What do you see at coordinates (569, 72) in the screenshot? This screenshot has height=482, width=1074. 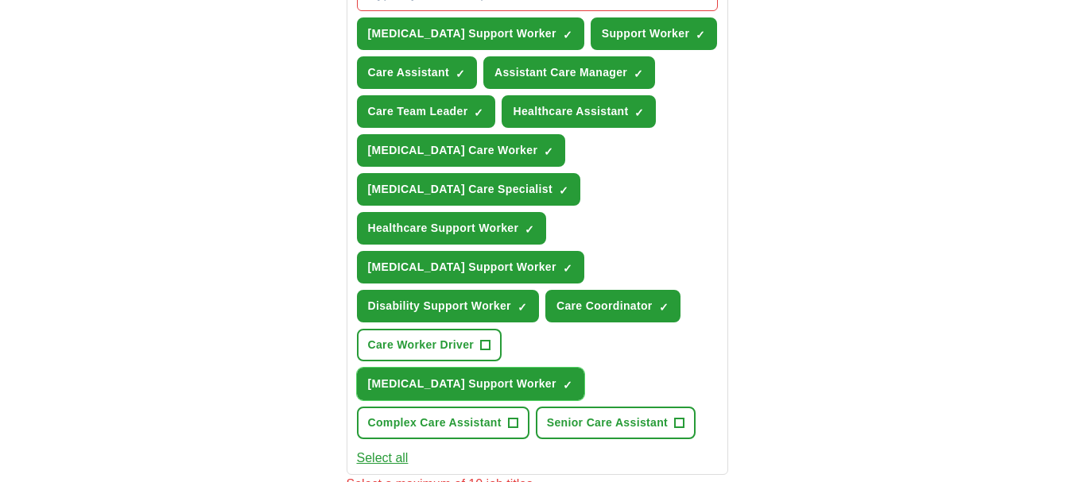 I see `button: Assistant Care Manager✓` at bounding box center [569, 72].